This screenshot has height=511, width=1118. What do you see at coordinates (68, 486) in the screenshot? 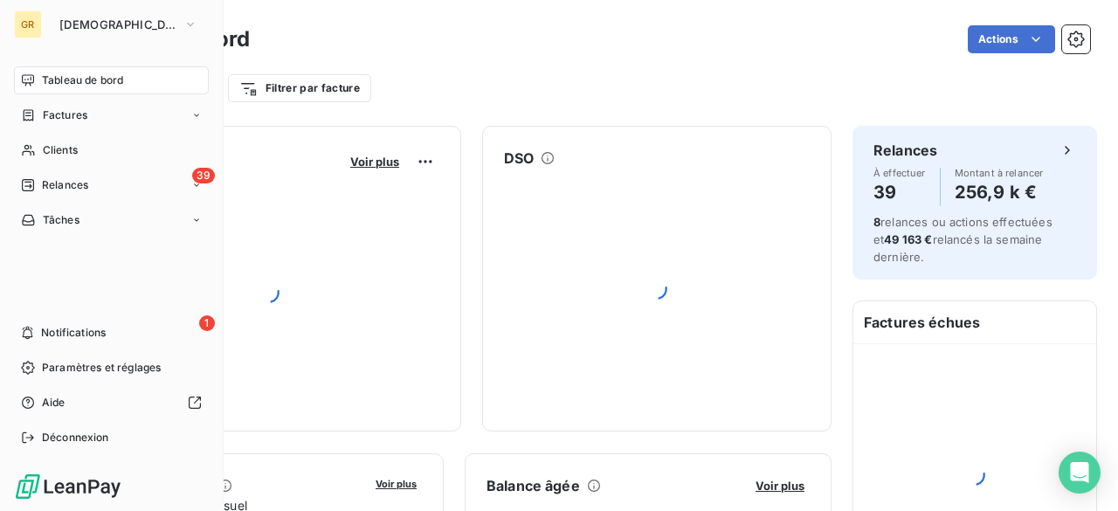
I see `img: Logo LeanPay` at bounding box center [68, 486].